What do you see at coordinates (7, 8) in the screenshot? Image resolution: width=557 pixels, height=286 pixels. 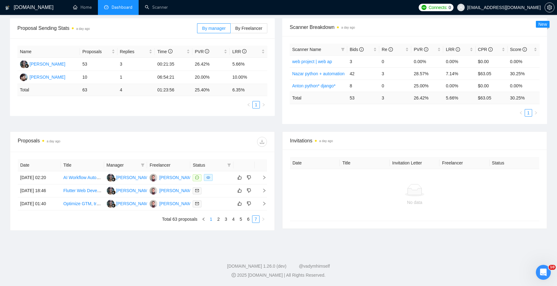 I see `img: logo` at bounding box center [7, 8].